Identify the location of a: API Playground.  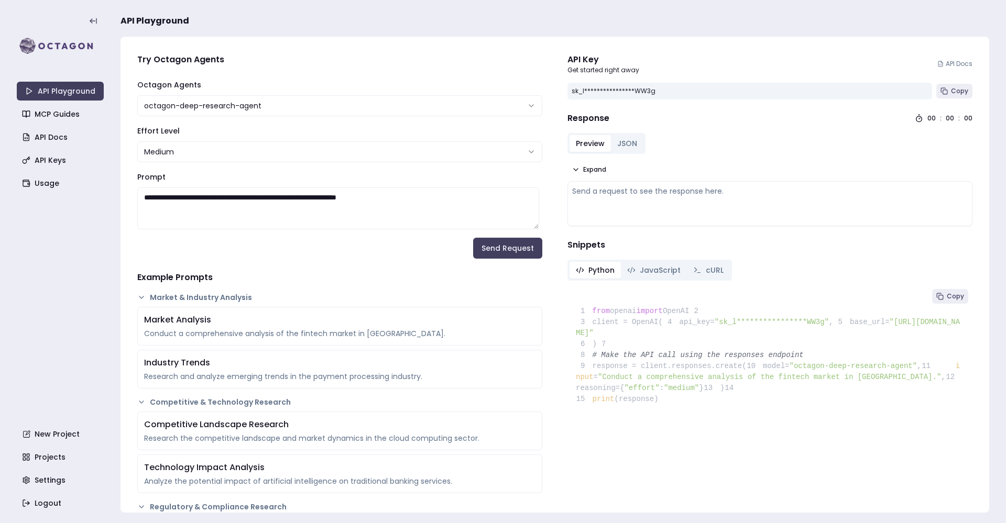
(60, 91).